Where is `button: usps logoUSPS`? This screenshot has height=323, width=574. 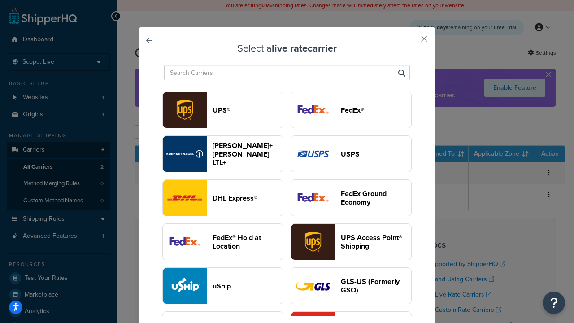
button: usps logoUSPS is located at coordinates (351, 154).